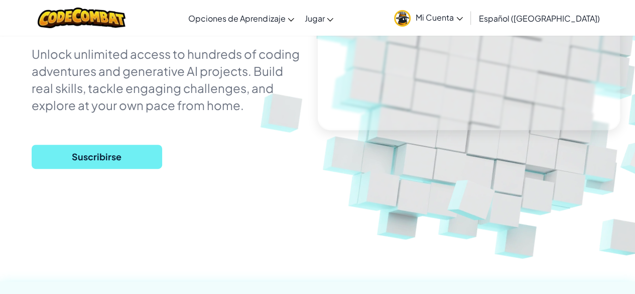 This screenshot has height=294, width=635. What do you see at coordinates (439, 17) in the screenshot?
I see `span: Mi Cuenta` at bounding box center [439, 17].